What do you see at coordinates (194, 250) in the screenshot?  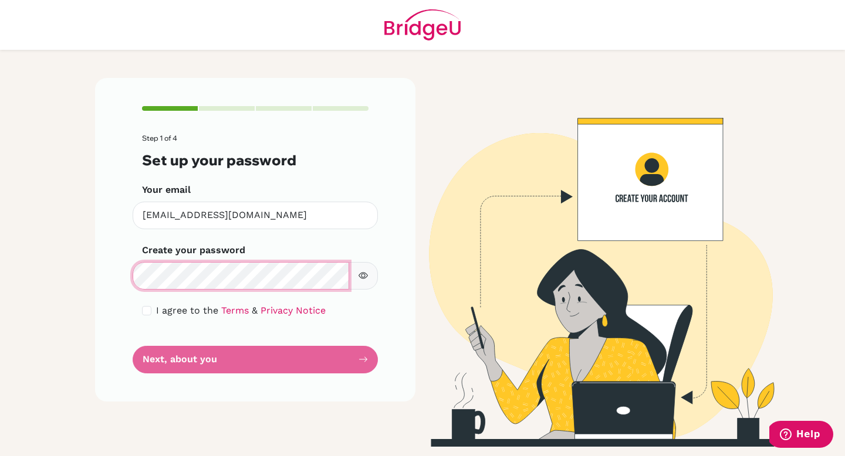 I see `label: Create your password` at bounding box center [194, 250].